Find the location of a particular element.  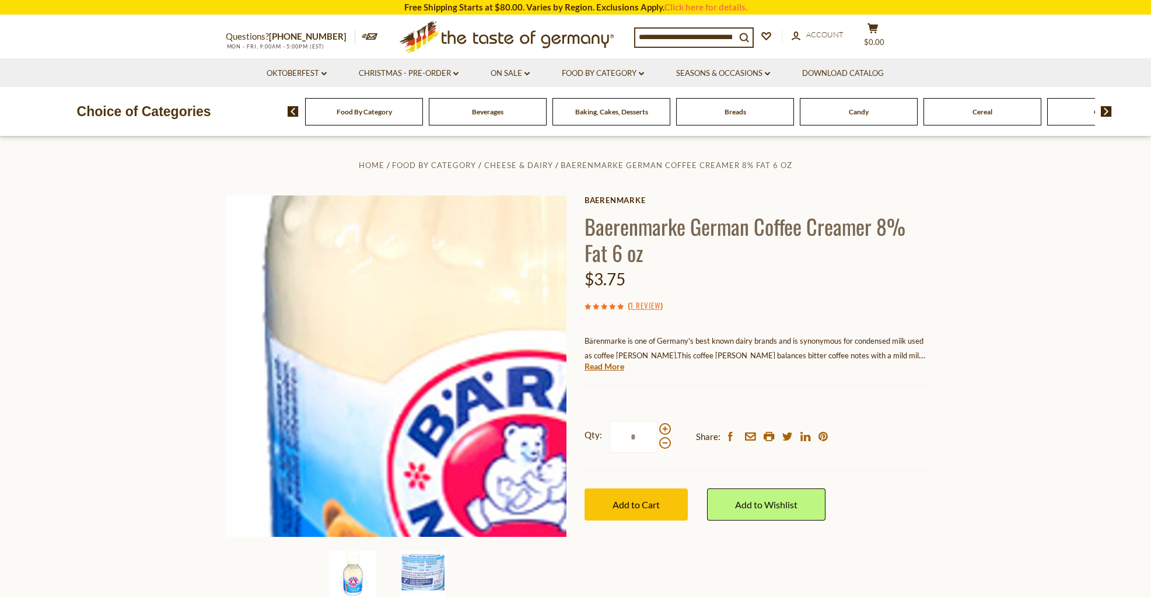

span: Baking, Cakes, Desserts is located at coordinates (612, 111).